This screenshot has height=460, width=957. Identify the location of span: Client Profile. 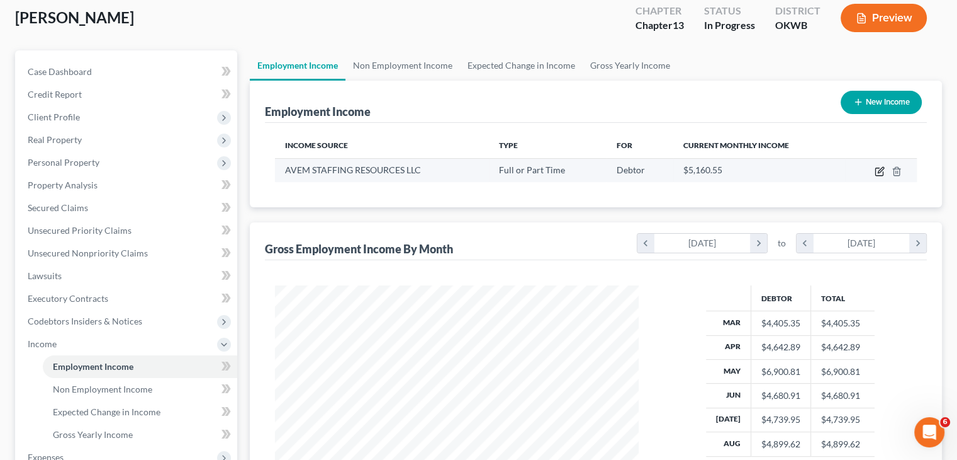
(54, 116).